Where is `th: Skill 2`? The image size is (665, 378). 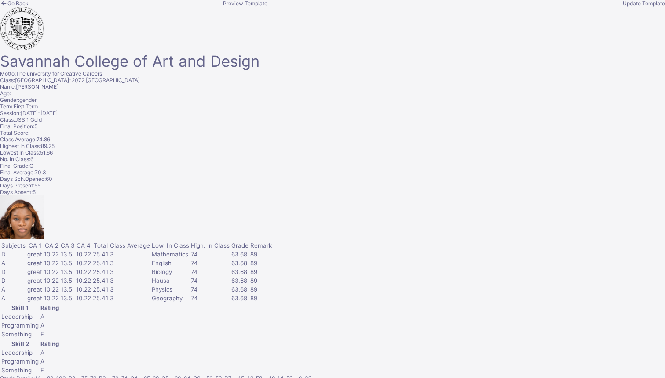
th: Skill 2 is located at coordinates (20, 344).